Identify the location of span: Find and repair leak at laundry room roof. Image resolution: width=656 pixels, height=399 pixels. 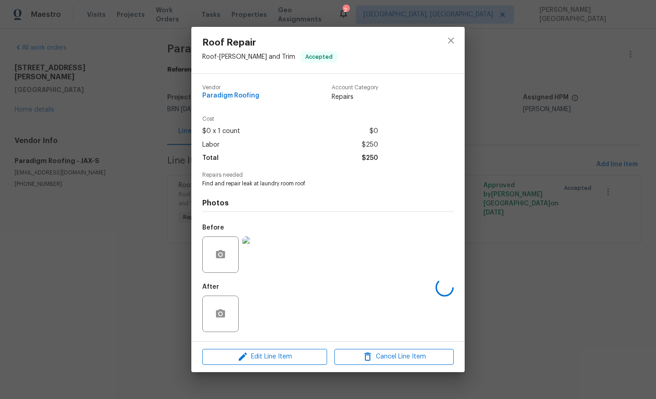
(315, 184).